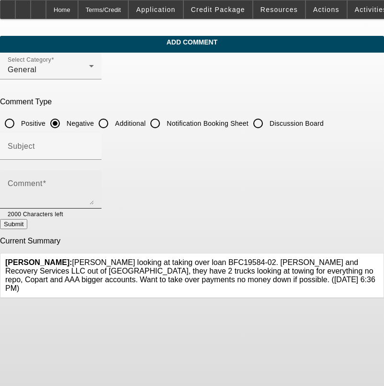  Describe the element at coordinates (326, 10) in the screenshot. I see `button: Actions` at that location.